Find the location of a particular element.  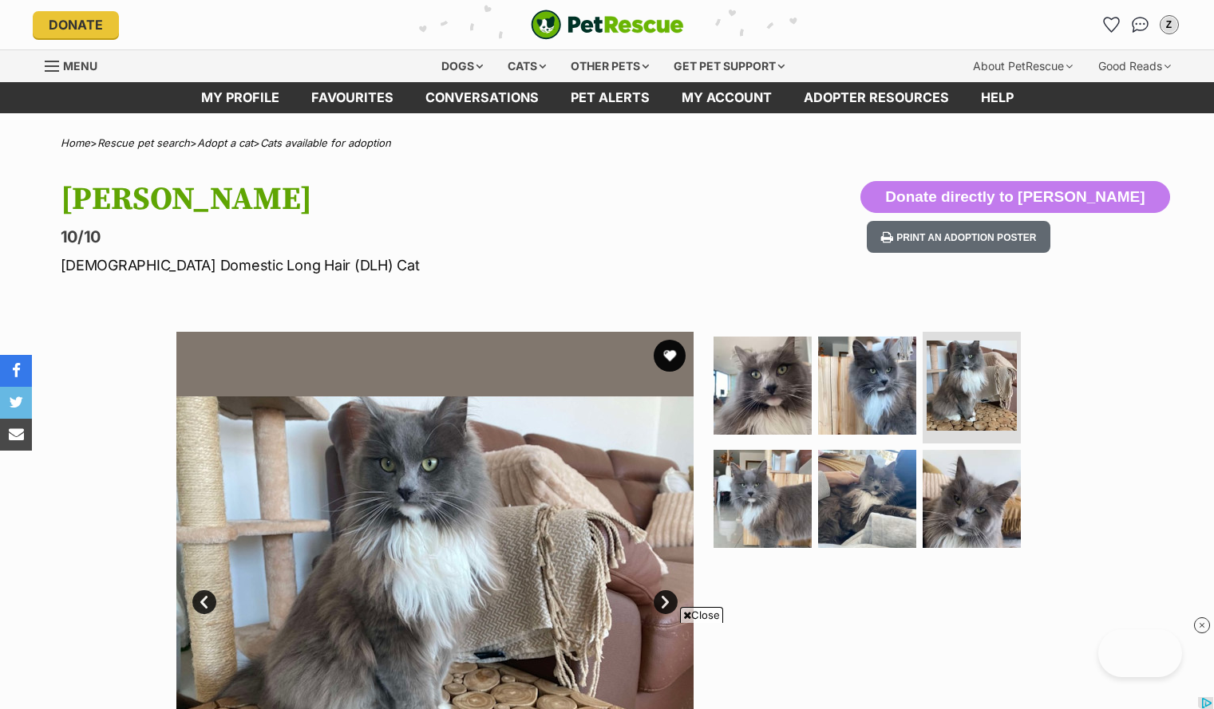

img: logo-cat-932fe2b9b8326f06289b0f2fb663e598f794de774fb13d1741a6617ecf9a85b4.svg is located at coordinates (607, 25).